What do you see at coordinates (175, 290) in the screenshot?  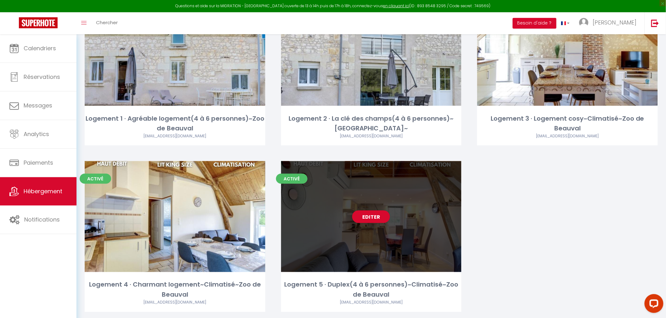 I see `div: Logement 4 · Charmant logement~Climatisé~Zoo de Beauval` at bounding box center [175, 290].